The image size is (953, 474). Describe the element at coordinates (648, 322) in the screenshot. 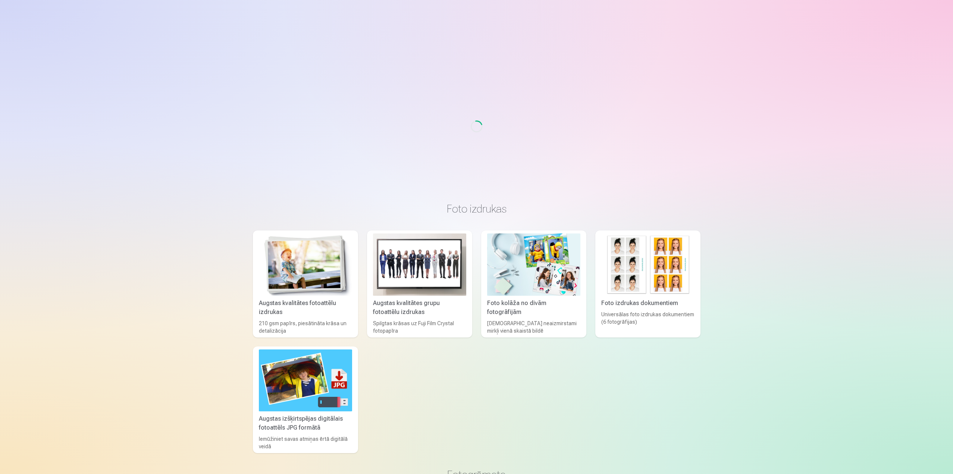

I see `div: Universālas foto izdrukas dokumentiem (6 fotogrāfijas)` at that location.